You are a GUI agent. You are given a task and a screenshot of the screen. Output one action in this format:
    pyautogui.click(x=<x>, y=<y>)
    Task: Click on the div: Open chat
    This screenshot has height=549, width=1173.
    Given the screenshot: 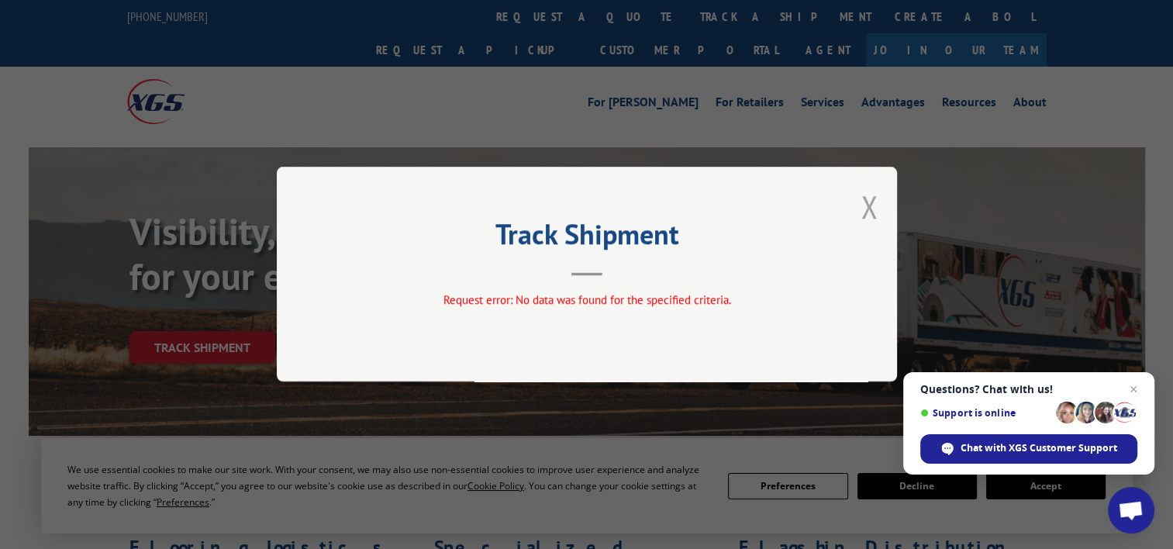 What is the action you would take?
    pyautogui.click(x=1132, y=510)
    